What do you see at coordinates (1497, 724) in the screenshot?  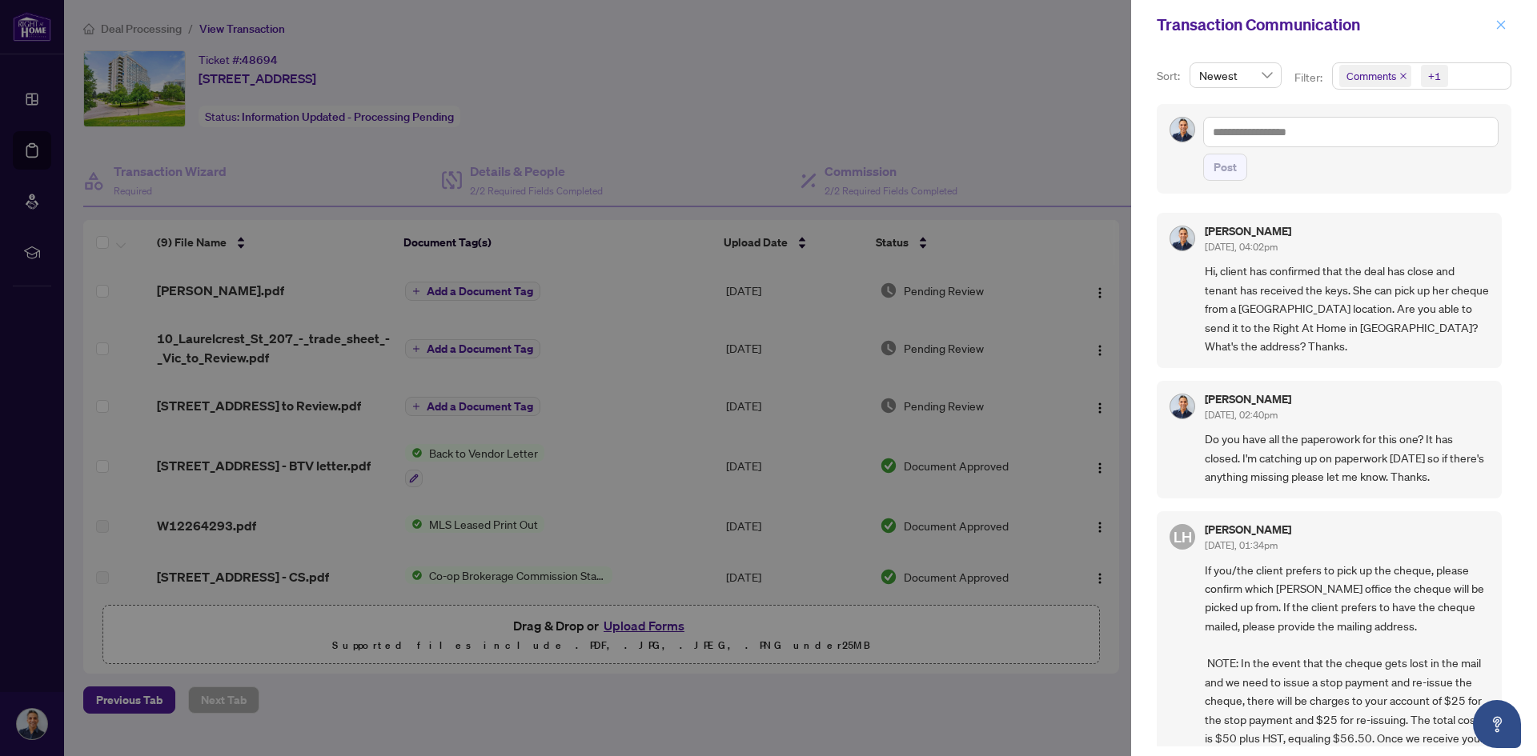 I see `button: Open asap` at bounding box center [1497, 724].